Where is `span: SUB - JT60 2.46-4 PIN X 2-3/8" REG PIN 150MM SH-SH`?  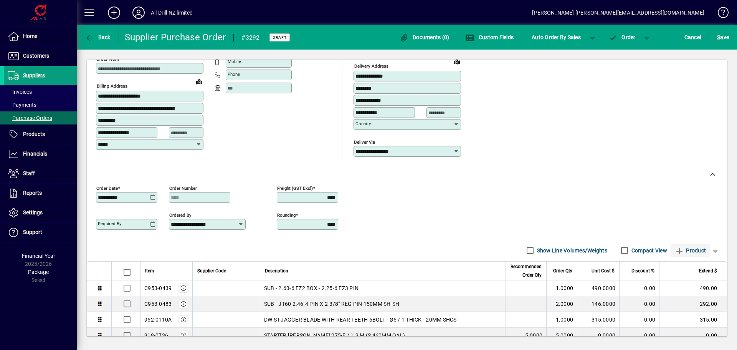 span: SUB - JT60 2.46-4 PIN X 2-3/8" REG PIN 150MM SH-SH is located at coordinates (332, 304).